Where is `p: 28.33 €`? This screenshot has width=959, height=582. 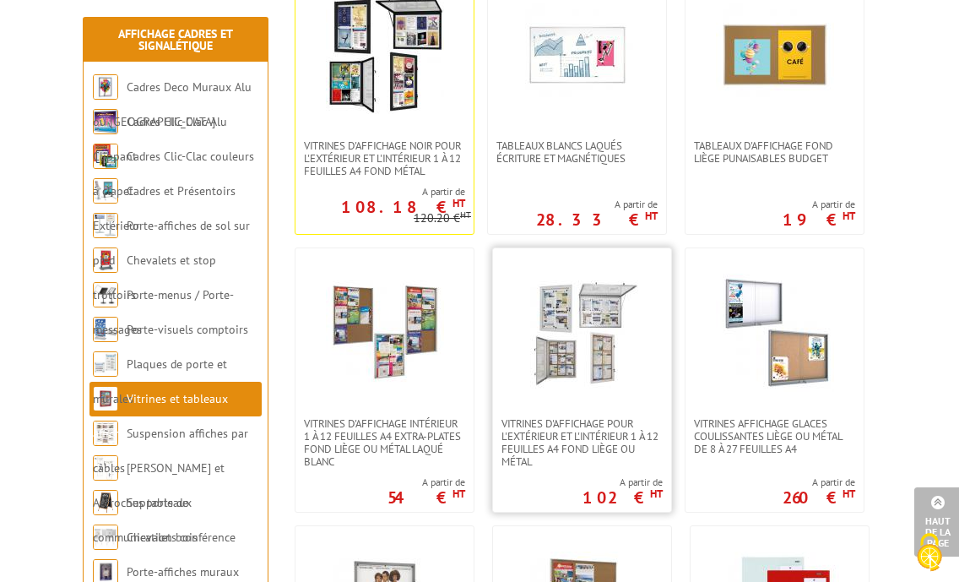
p: 28.33 € is located at coordinates (597, 219).